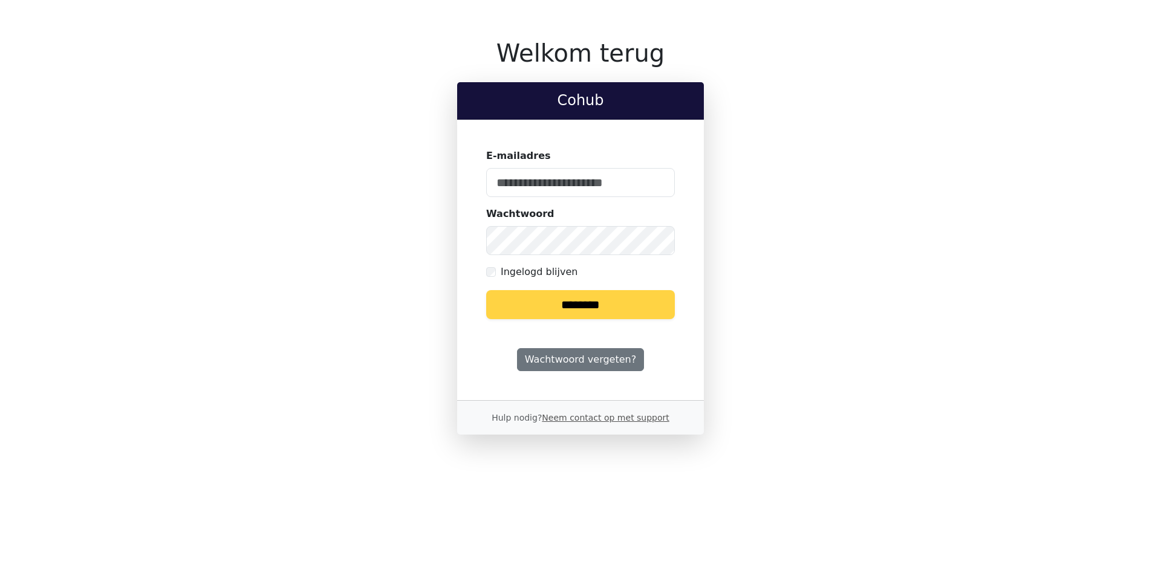  Describe the element at coordinates (580, 53) in the screenshot. I see `h1: Welkom terug` at that location.